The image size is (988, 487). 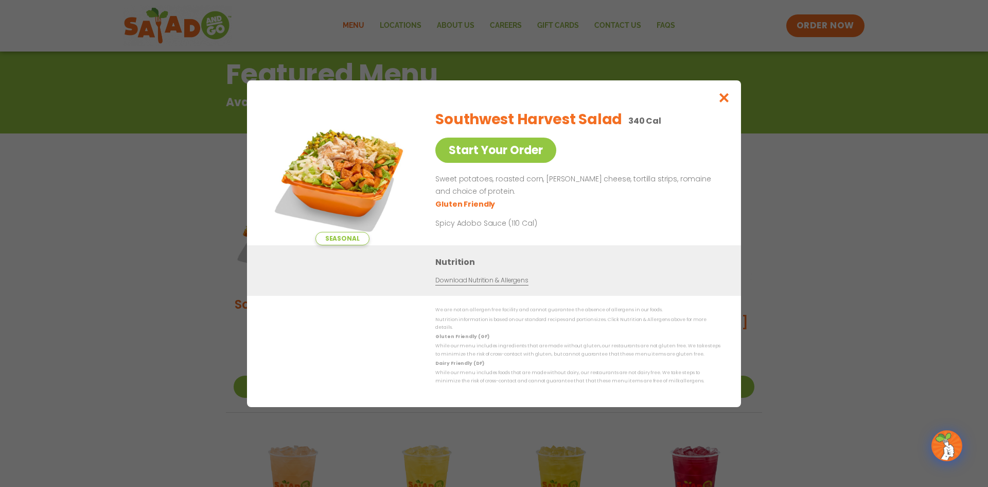 I want to click on img: Featured product photo for Southwest Harvest Salad, so click(x=342, y=173).